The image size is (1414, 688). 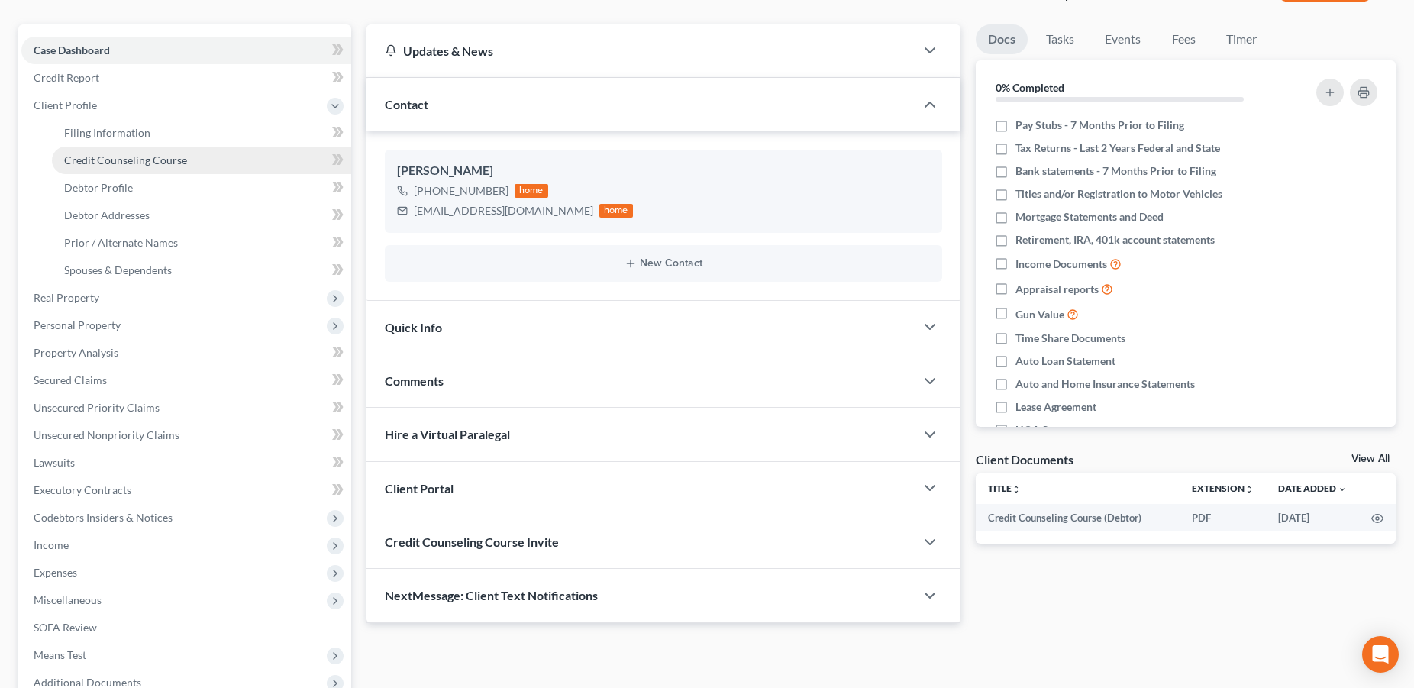 What do you see at coordinates (406, 104) in the screenshot?
I see `span: Contact` at bounding box center [406, 104].